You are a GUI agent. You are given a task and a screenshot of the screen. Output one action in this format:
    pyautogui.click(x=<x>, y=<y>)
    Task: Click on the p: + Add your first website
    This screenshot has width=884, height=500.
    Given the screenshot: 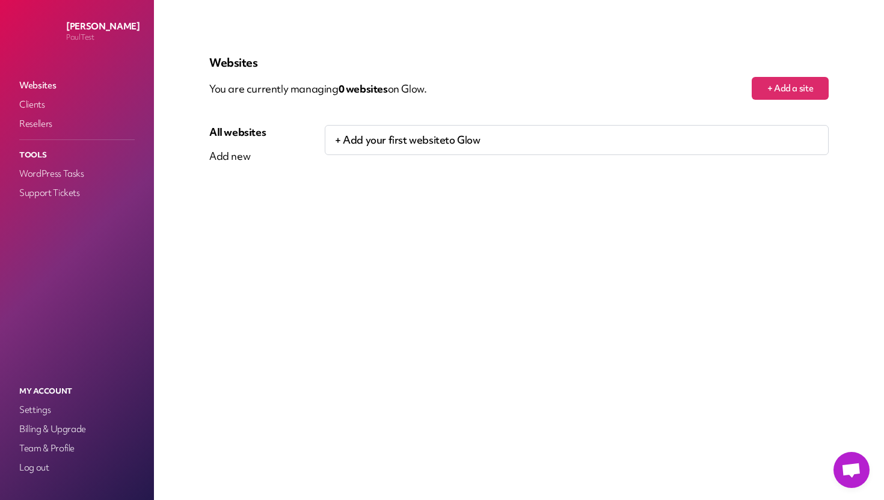 What is the action you would take?
    pyautogui.click(x=577, y=140)
    